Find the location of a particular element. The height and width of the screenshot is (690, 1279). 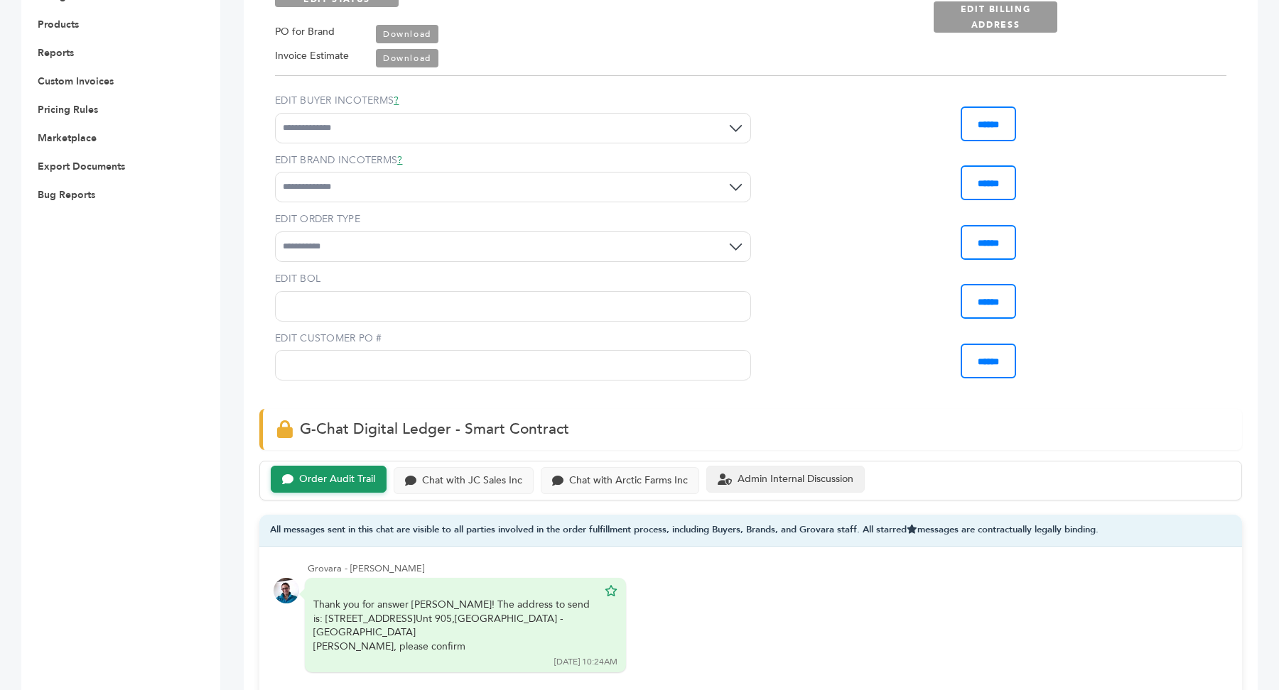

a: Export Documents is located at coordinates (81, 166).